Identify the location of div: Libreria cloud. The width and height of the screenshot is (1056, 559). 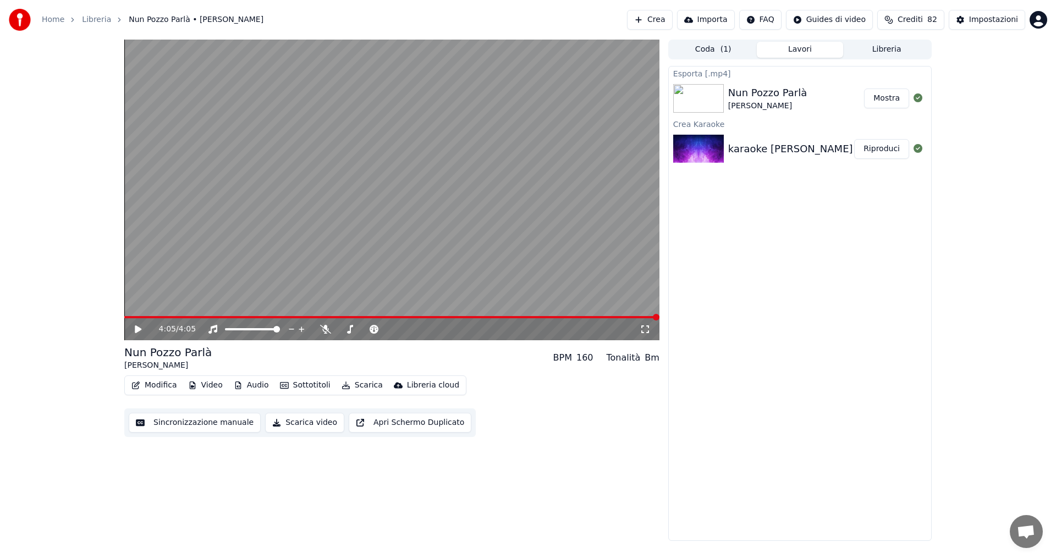
(433, 386).